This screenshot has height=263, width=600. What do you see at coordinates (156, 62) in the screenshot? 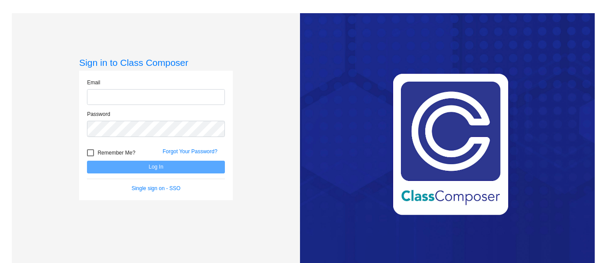
I see `h3: Sign in to Class Composer` at bounding box center [156, 62].